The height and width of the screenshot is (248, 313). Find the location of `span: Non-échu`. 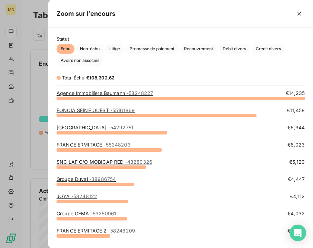

span: Non-échu is located at coordinates (90, 49).